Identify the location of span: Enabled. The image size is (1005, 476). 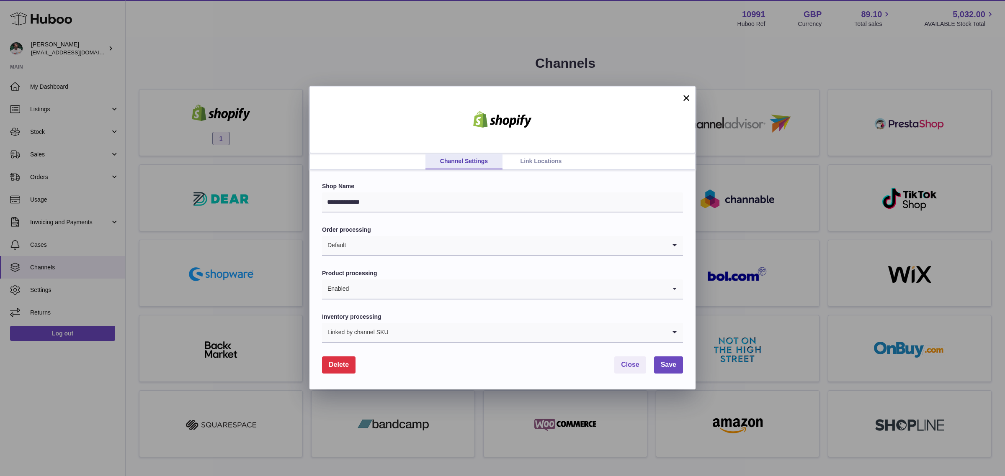
(335, 289).